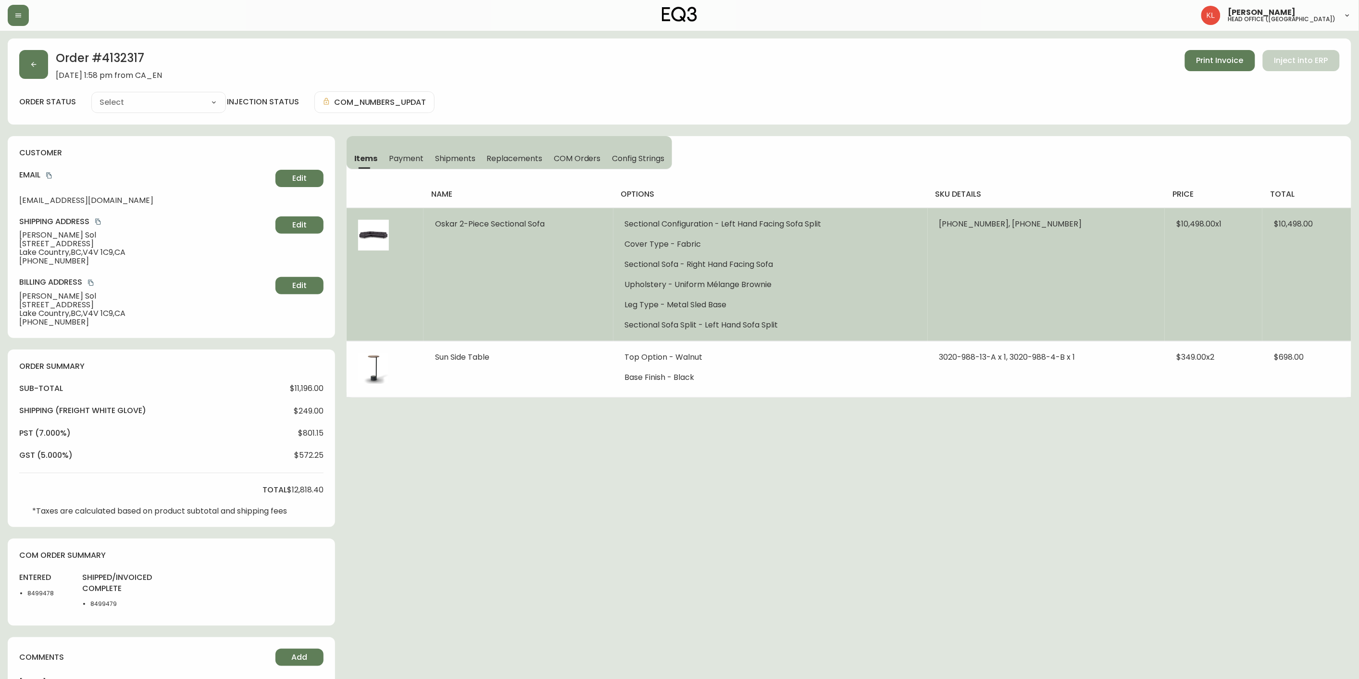 This screenshot has height=679, width=1359. I want to click on li: Top Option - Walnut, so click(771, 357).